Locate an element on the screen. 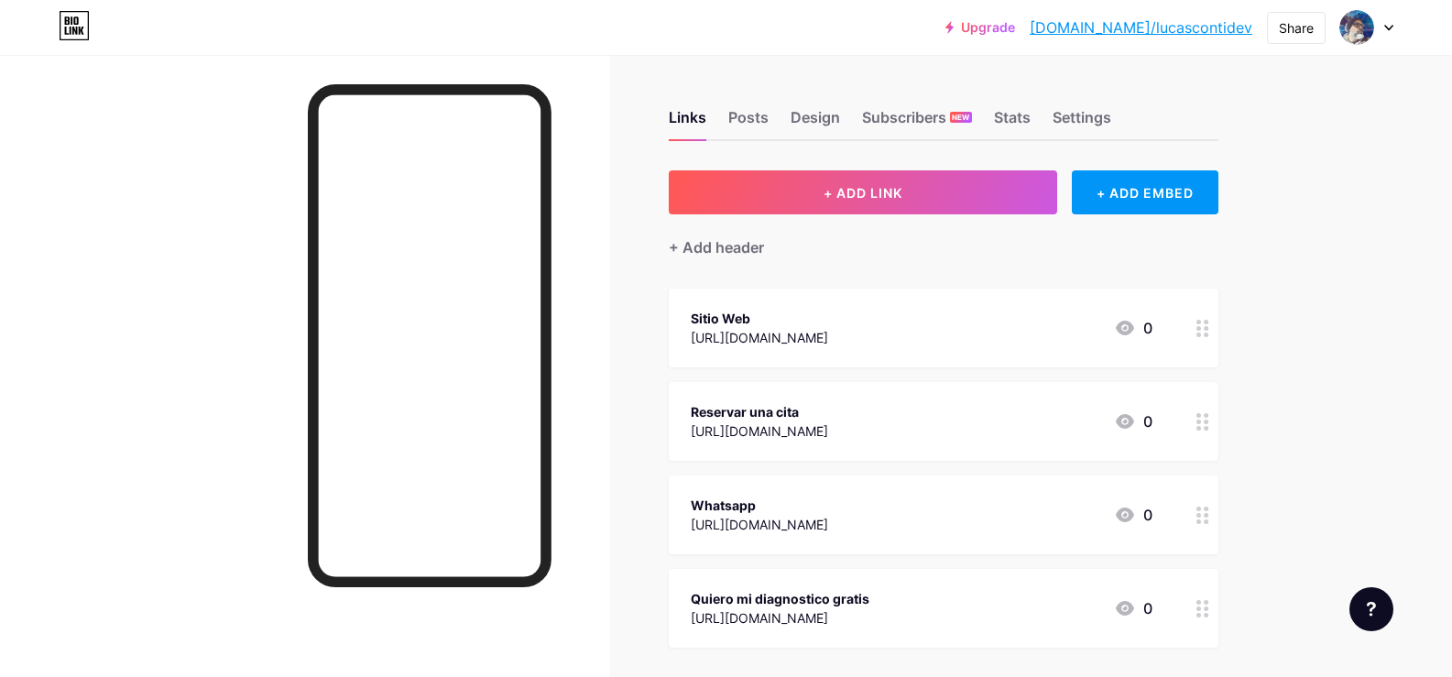  div: Stats is located at coordinates (1012, 123).